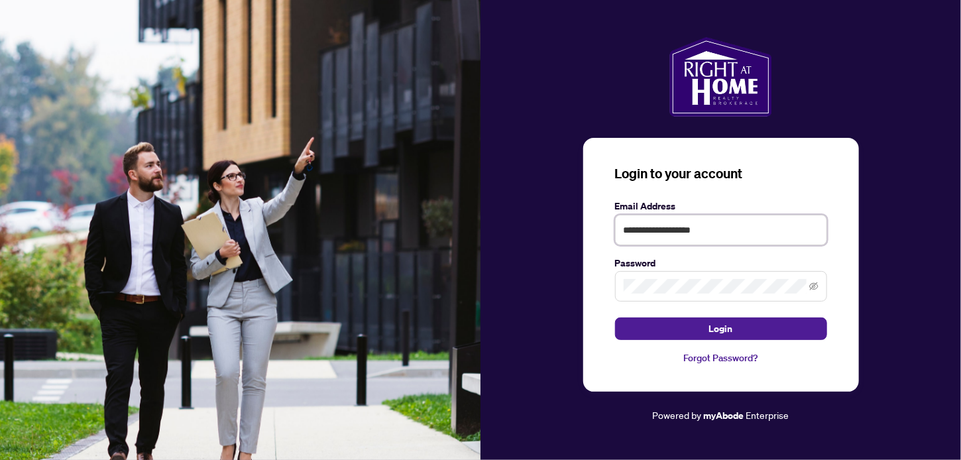 This screenshot has height=460, width=961. What do you see at coordinates (814, 286) in the screenshot?
I see `span: eye-invisible` at bounding box center [814, 286].